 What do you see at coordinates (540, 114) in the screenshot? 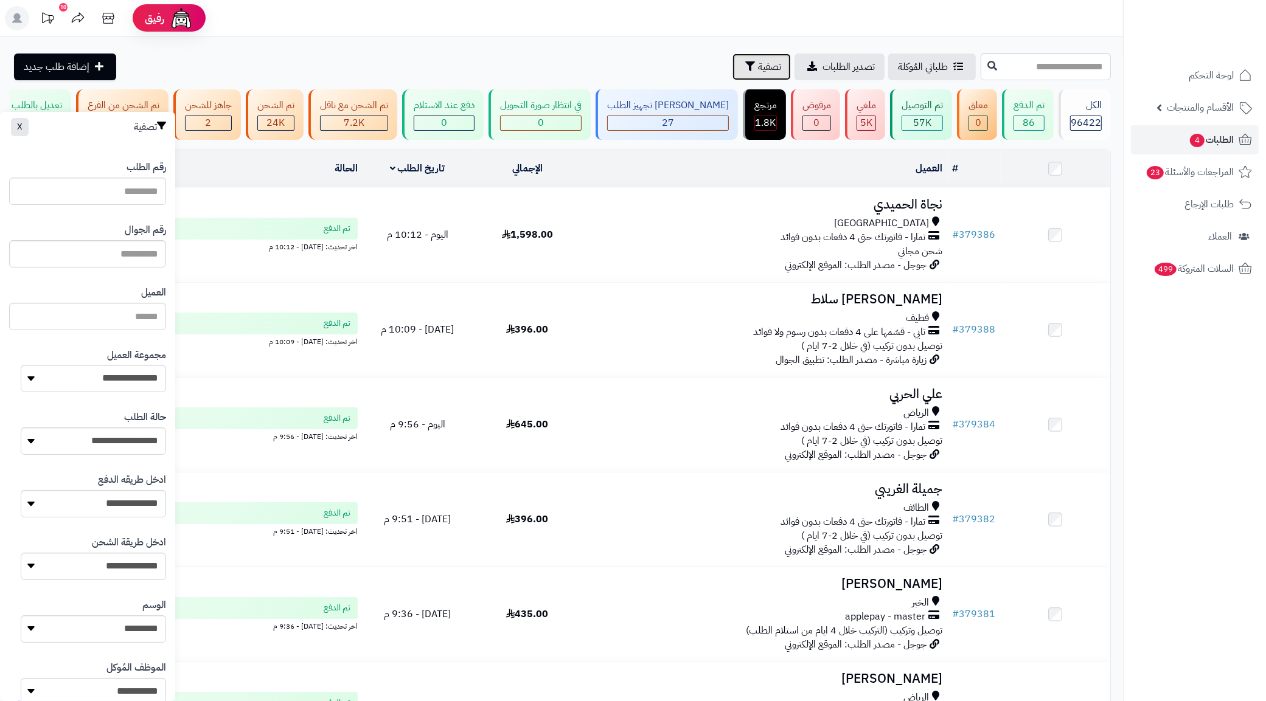
I see `a: في انتظار صورة التحويل 0` at bounding box center [540, 114].